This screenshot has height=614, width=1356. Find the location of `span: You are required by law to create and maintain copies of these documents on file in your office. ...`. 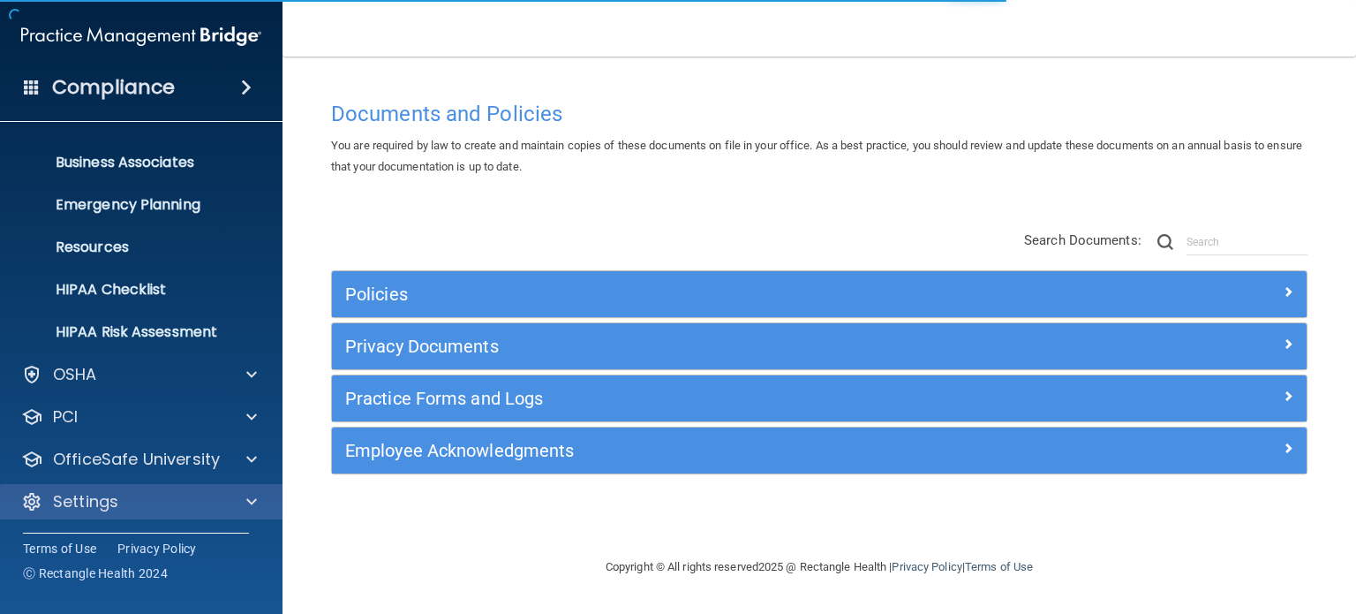

span: You are required by law to create and maintain copies of these documents on file in your office. ... is located at coordinates (817, 155).